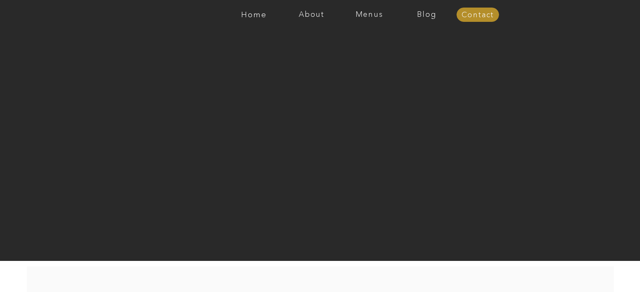 This screenshot has height=292, width=640. What do you see at coordinates (311, 15) in the screenshot?
I see `a: About` at bounding box center [311, 15].